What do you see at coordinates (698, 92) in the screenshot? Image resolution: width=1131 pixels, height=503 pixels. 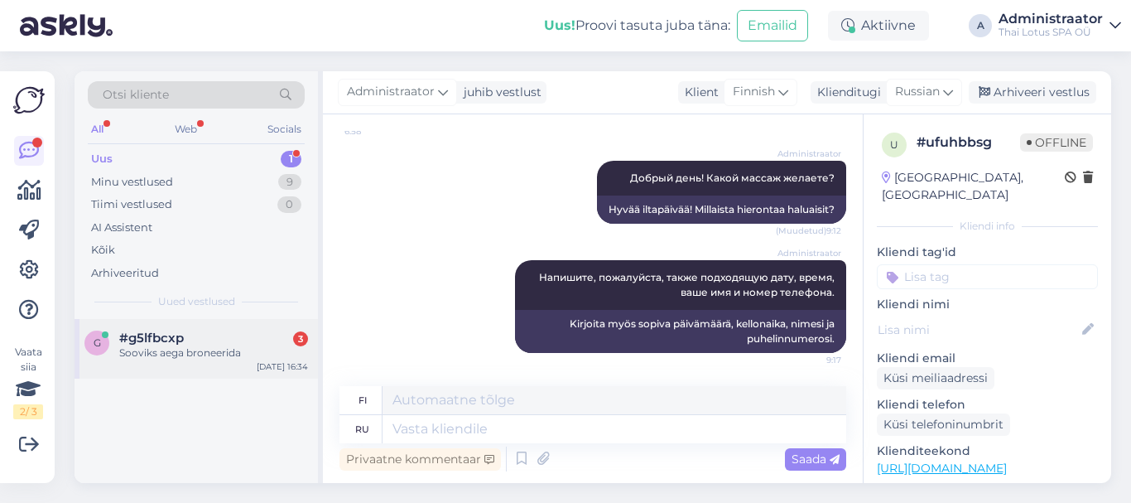 I see `div: Klient` at bounding box center [698, 92].